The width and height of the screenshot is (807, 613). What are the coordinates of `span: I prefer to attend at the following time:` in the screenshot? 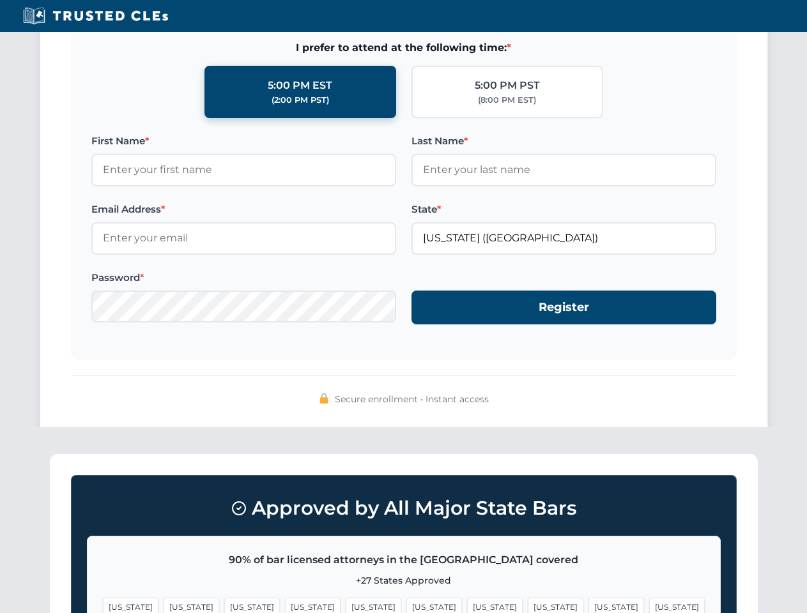 It's located at (404, 48).